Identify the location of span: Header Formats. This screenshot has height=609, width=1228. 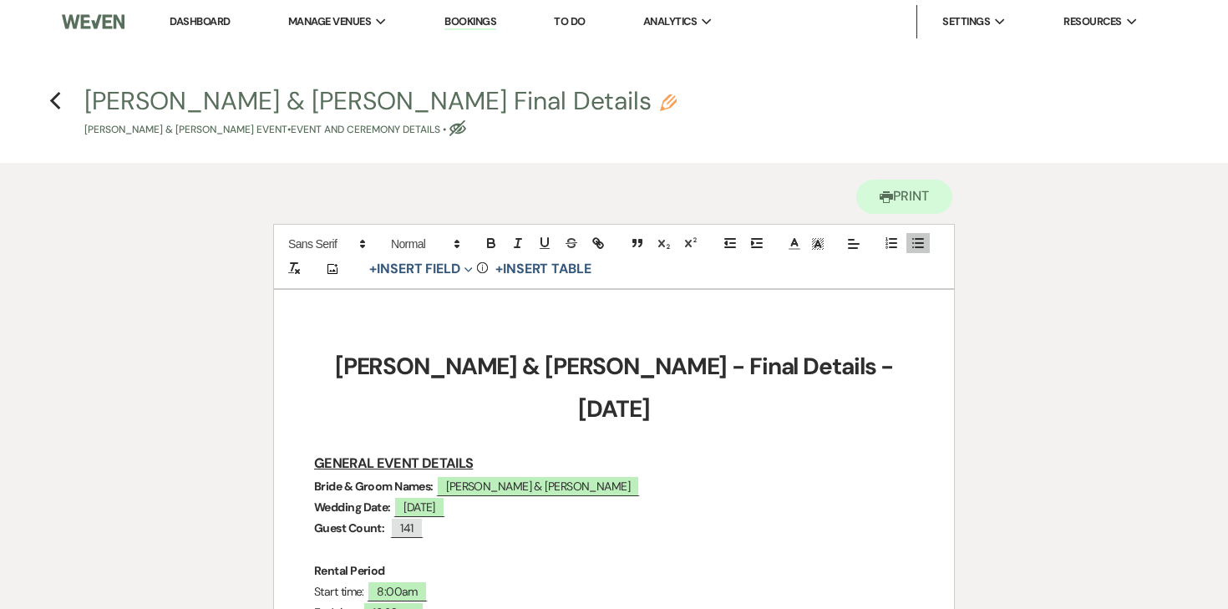
(424, 244).